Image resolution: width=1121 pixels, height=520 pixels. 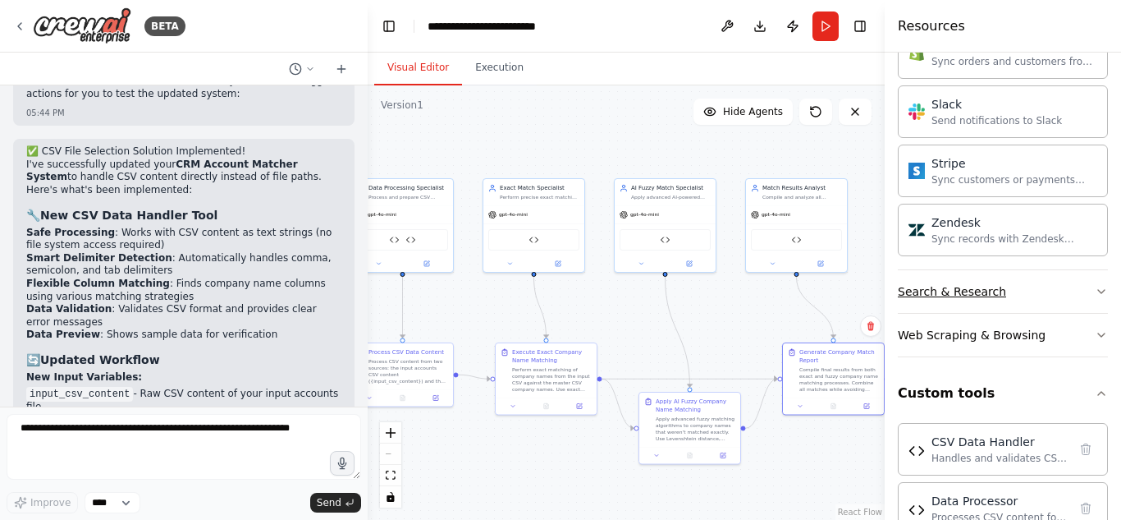 What do you see at coordinates (402, 105) in the screenshot?
I see `div: Version 1` at bounding box center [402, 105].